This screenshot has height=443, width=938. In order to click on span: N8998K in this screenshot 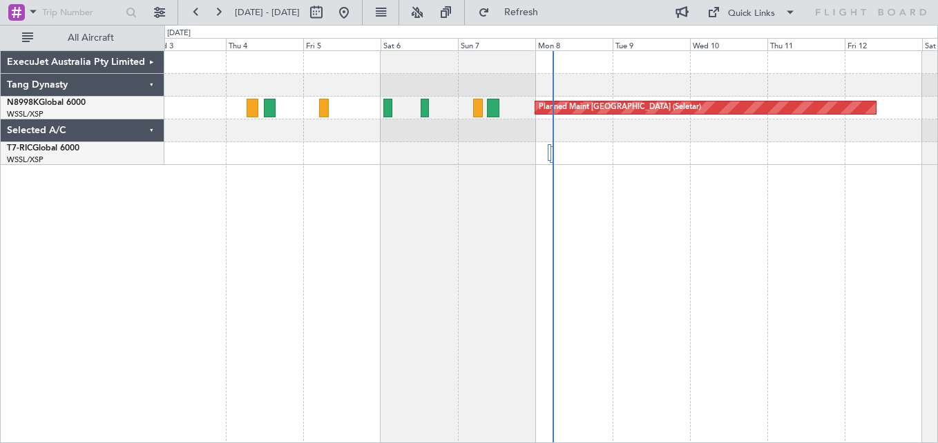, I will do `click(23, 103)`.